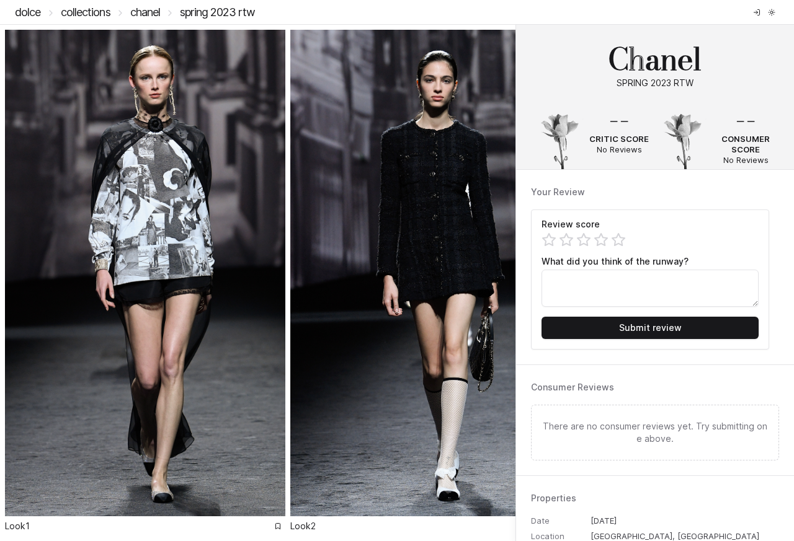  What do you see at coordinates (655, 60) in the screenshot?
I see `h1: Chanel` at bounding box center [655, 60].